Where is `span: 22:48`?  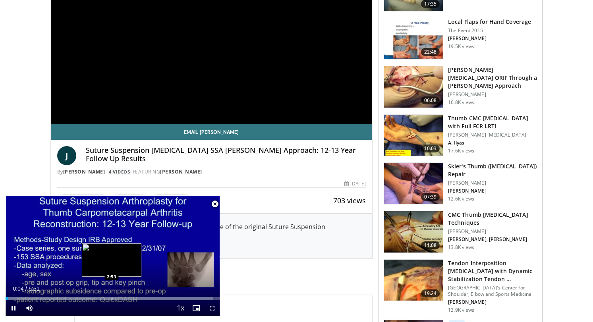 span: 22:48 is located at coordinates (430, 52).